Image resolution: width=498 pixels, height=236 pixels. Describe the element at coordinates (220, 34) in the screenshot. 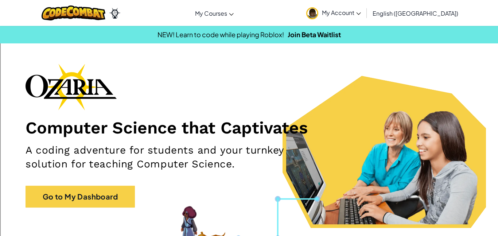

I see `span: NEW! Learn to code while playing Roblox!` at that location.